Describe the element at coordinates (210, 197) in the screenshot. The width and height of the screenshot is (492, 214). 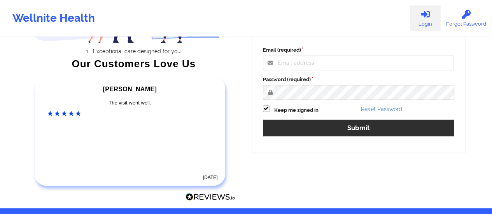
I see `img: Reviews.io Logo` at that location.